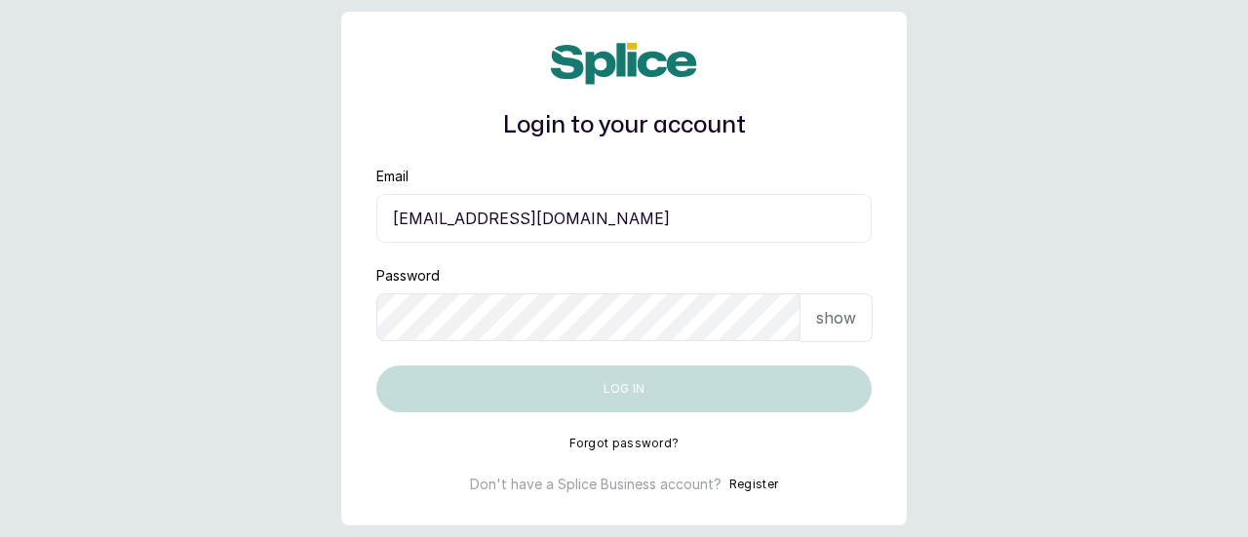  I want to click on label: Email, so click(392, 176).